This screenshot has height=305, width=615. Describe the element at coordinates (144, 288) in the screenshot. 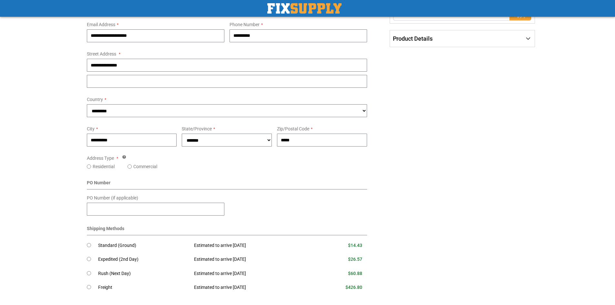

I see `td: Freight` at that location.